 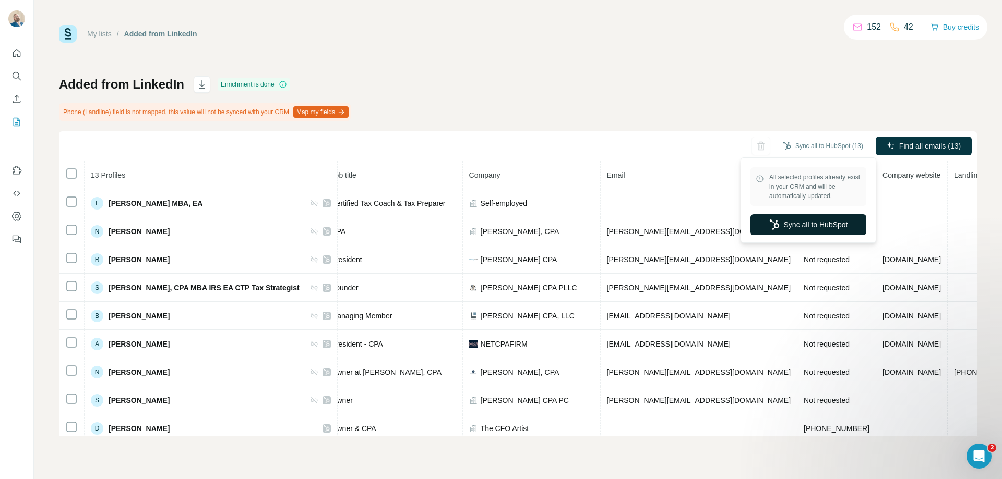 I want to click on span: Certified Tax Coach & Tax Preparer, so click(x=388, y=203).